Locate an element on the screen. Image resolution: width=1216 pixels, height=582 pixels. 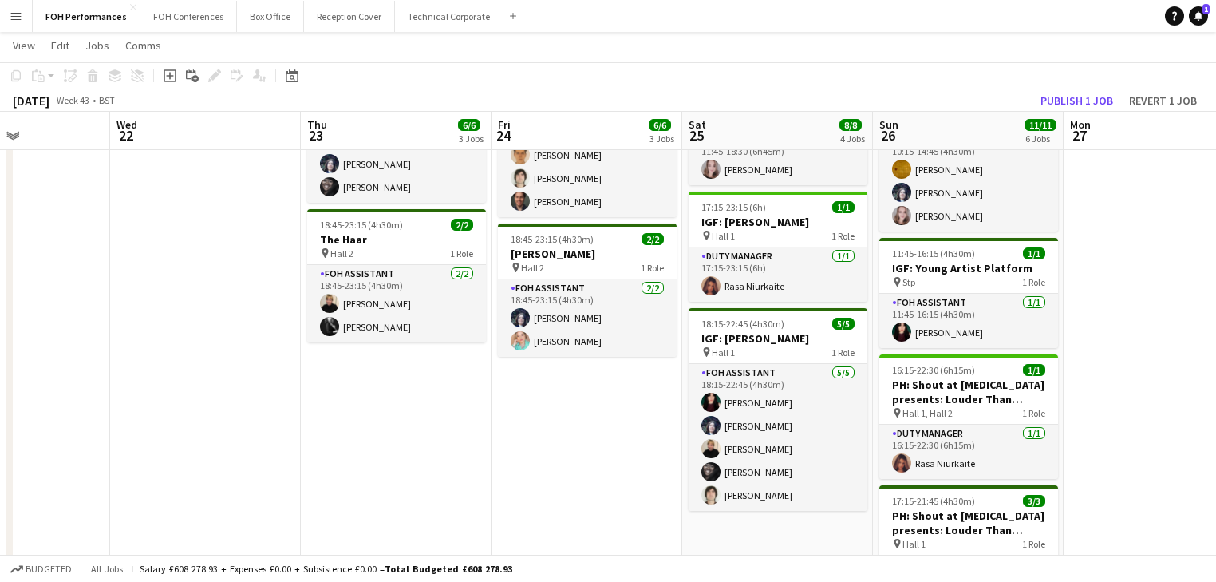
button: FOH Conferences is located at coordinates (188, 16).